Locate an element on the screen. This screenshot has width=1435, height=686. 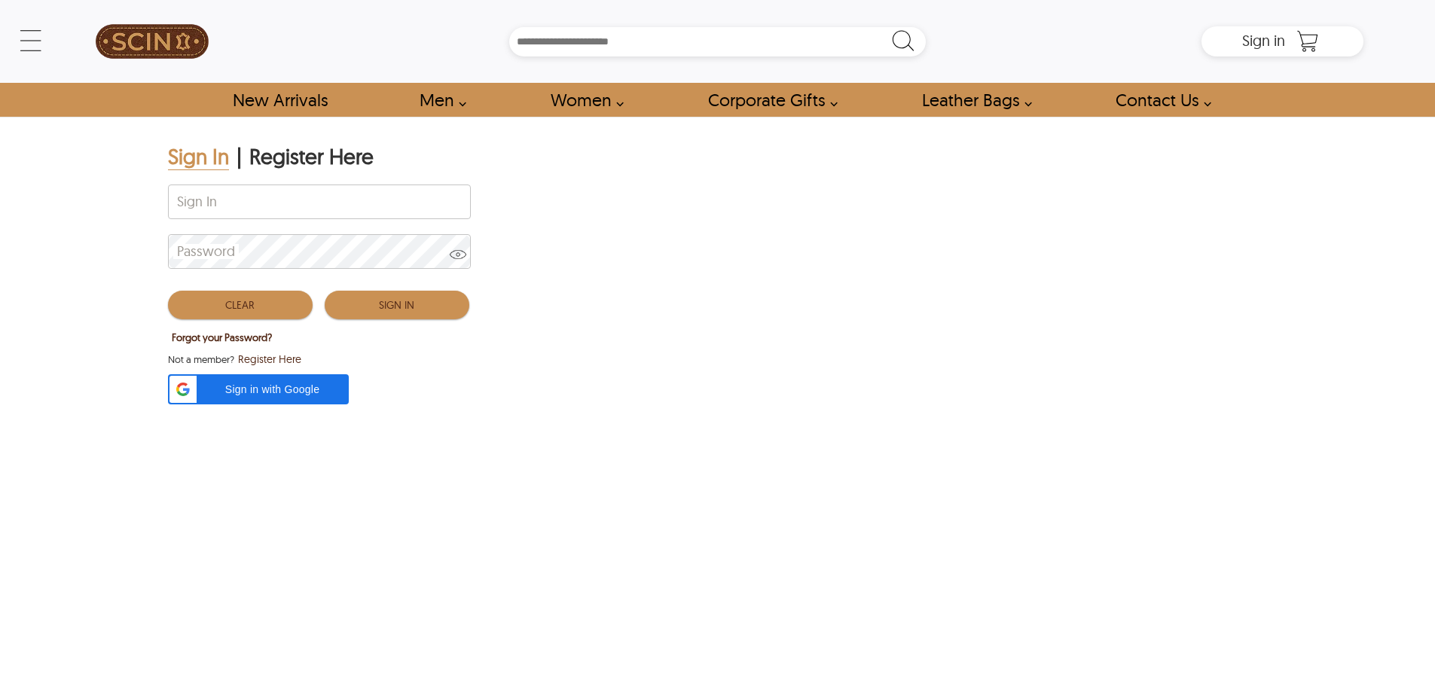
div: Sign In is located at coordinates (198, 157).